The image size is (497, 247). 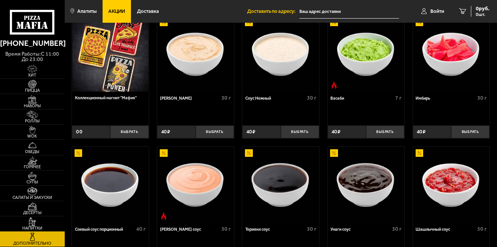 What do you see at coordinates (141, 228) in the screenshot?
I see `span: 40 г` at bounding box center [141, 228].